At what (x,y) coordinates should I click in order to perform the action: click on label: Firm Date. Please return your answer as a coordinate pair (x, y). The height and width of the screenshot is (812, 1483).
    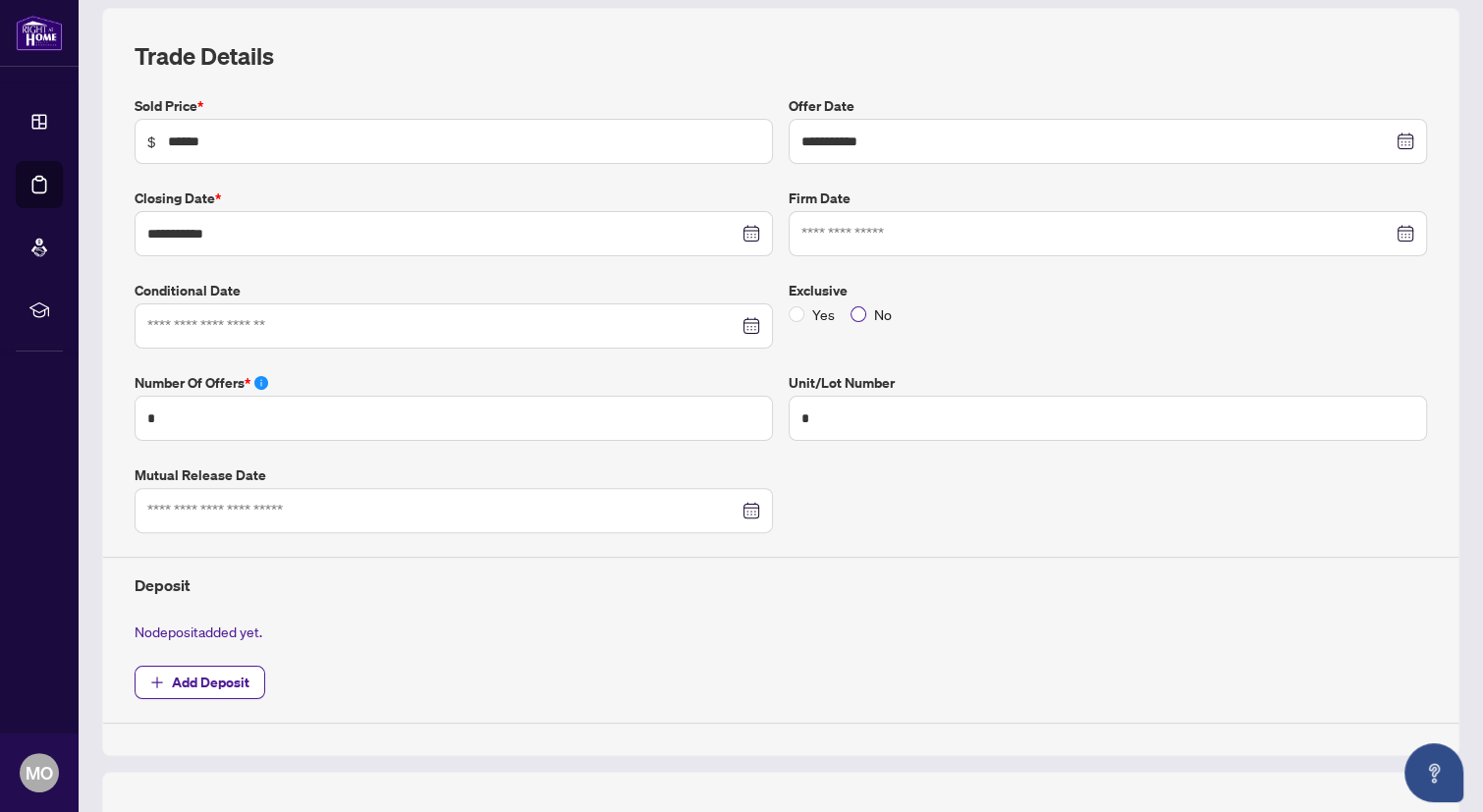
    Looking at the image, I should click on (1108, 198).